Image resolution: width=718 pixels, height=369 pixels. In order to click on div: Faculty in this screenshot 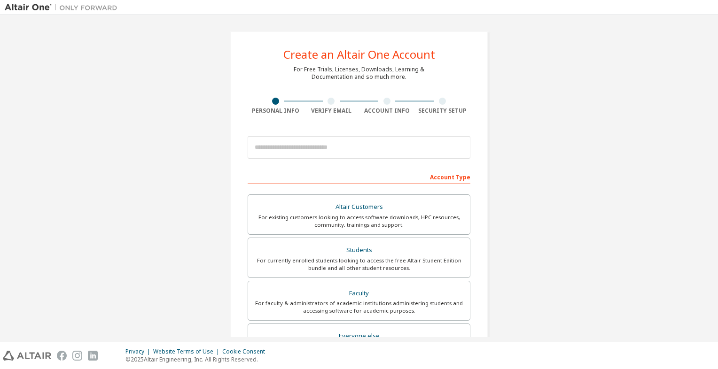, I will do `click(359, 294)`.